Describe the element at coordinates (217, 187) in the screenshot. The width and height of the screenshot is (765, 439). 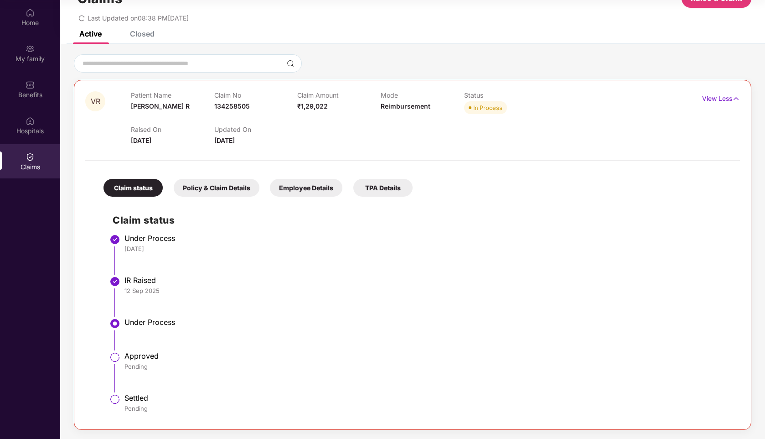
I see `div: Policy & Claim Details` at that location.